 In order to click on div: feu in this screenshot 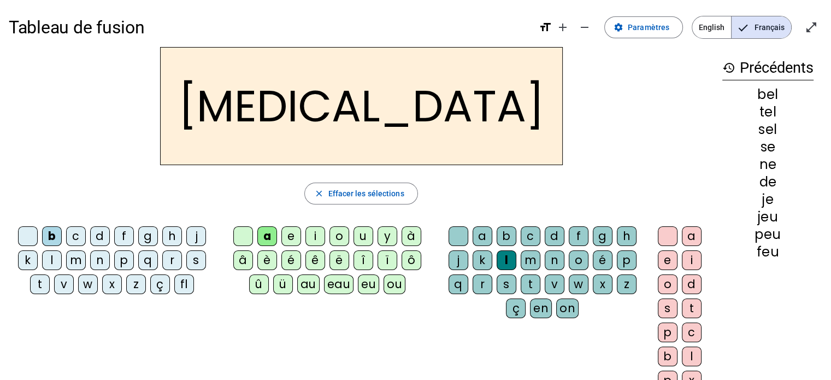, I will do `click(768, 252)`.